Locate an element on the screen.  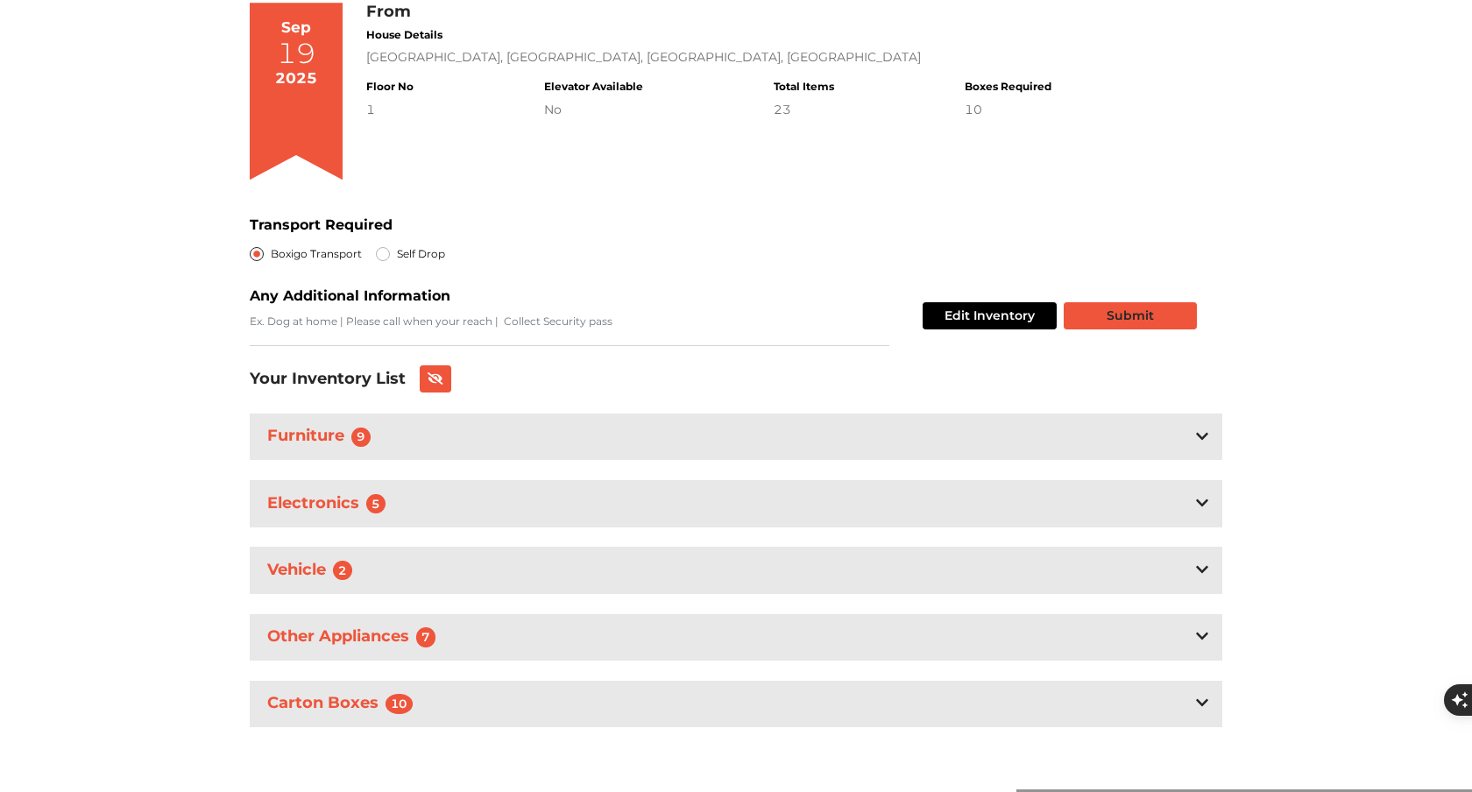
h3: Electronics is located at coordinates (329, 504).